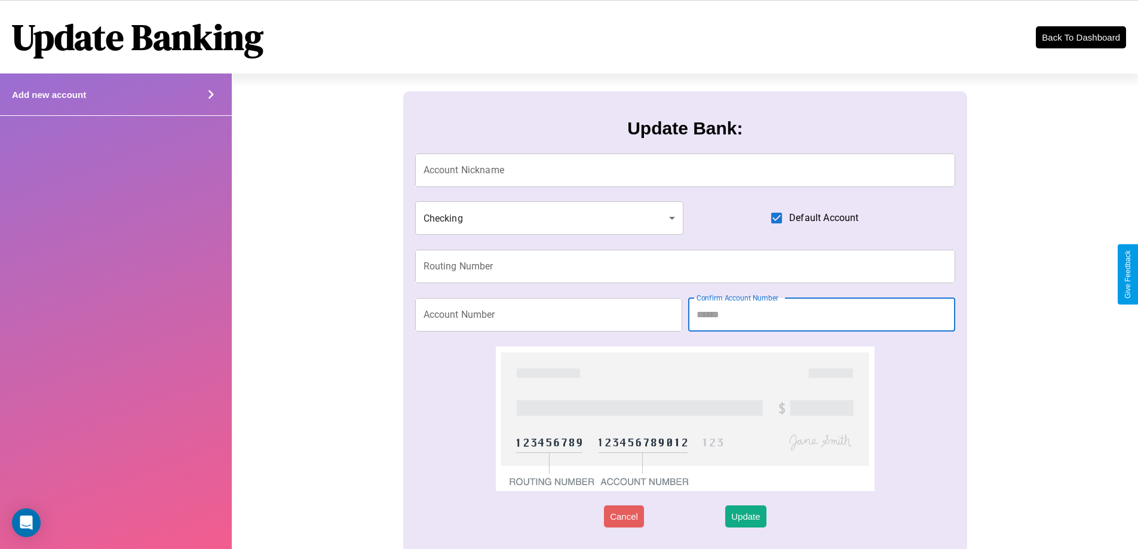 The height and width of the screenshot is (549, 1138). I want to click on h3: Update Bank:, so click(685, 128).